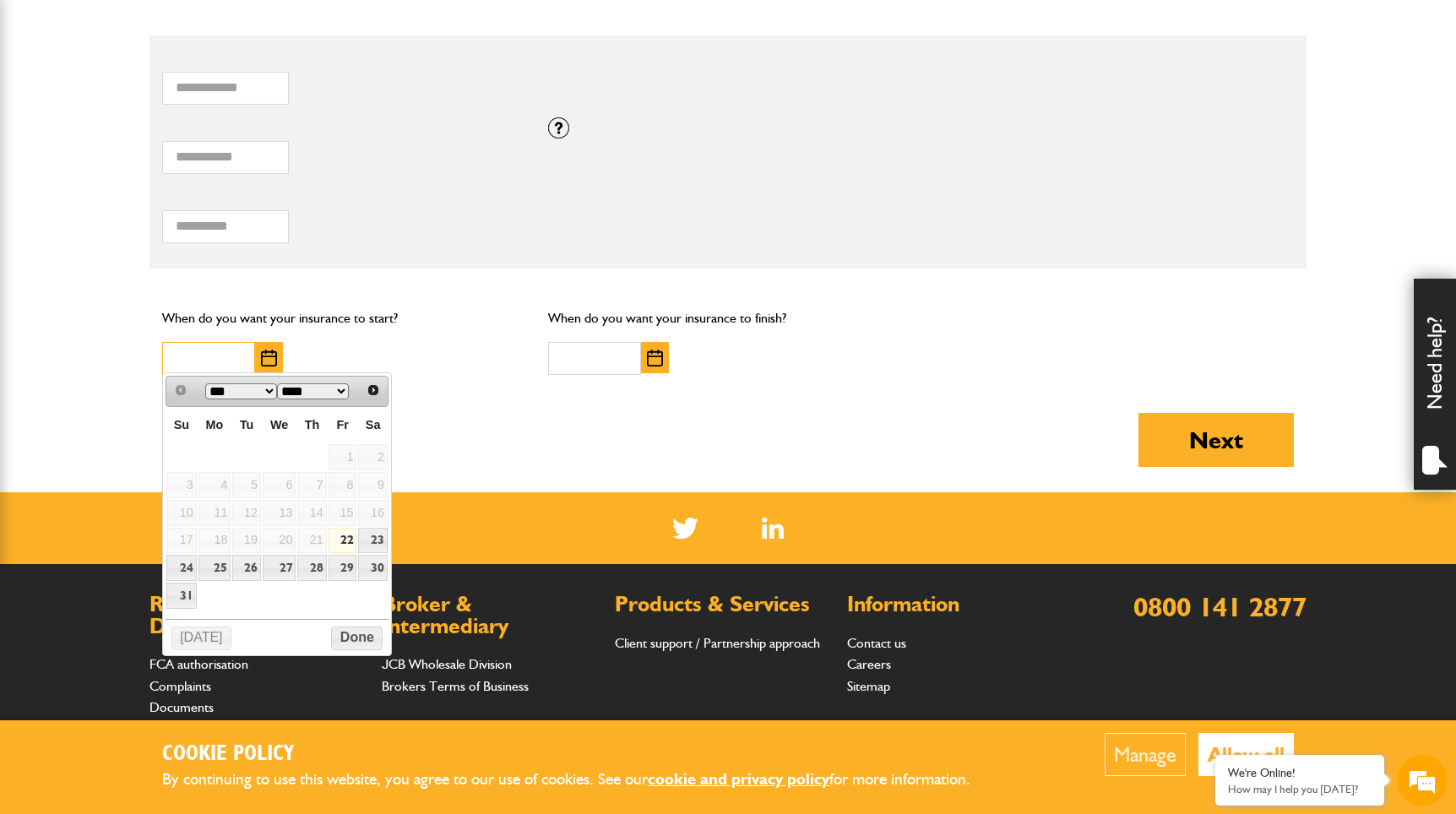 Image resolution: width=1456 pixels, height=814 pixels. I want to click on button: Next, so click(1216, 440).